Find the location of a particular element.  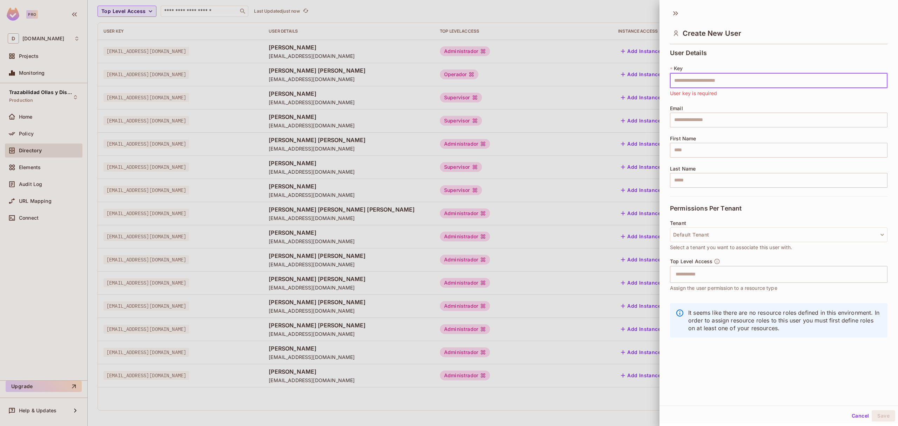

span: Top Level Access is located at coordinates (691, 261).